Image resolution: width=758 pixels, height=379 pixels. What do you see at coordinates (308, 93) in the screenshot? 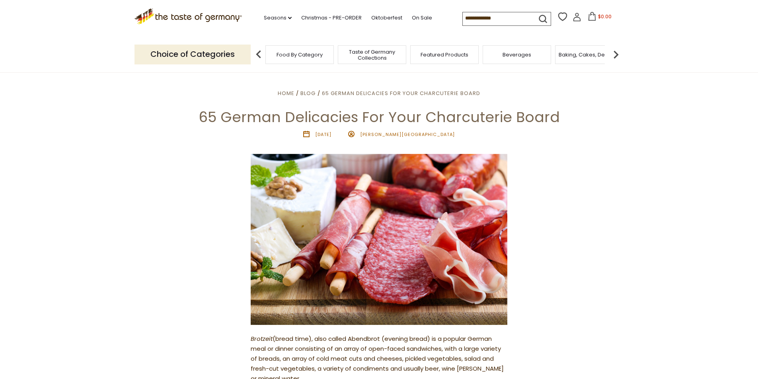
I see `a: Blog` at bounding box center [308, 93].